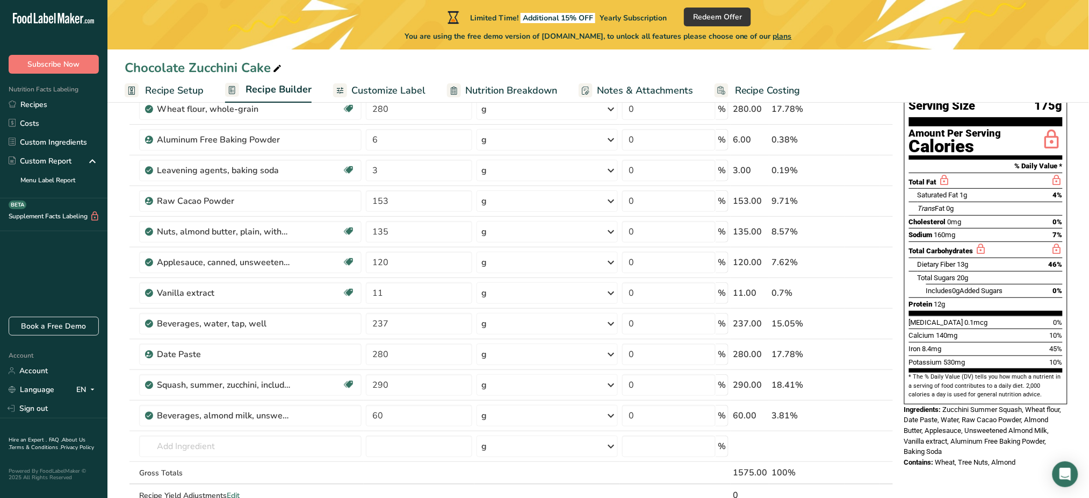  Describe the element at coordinates (926, 362) in the screenshot. I see `span: Potassium` at that location.